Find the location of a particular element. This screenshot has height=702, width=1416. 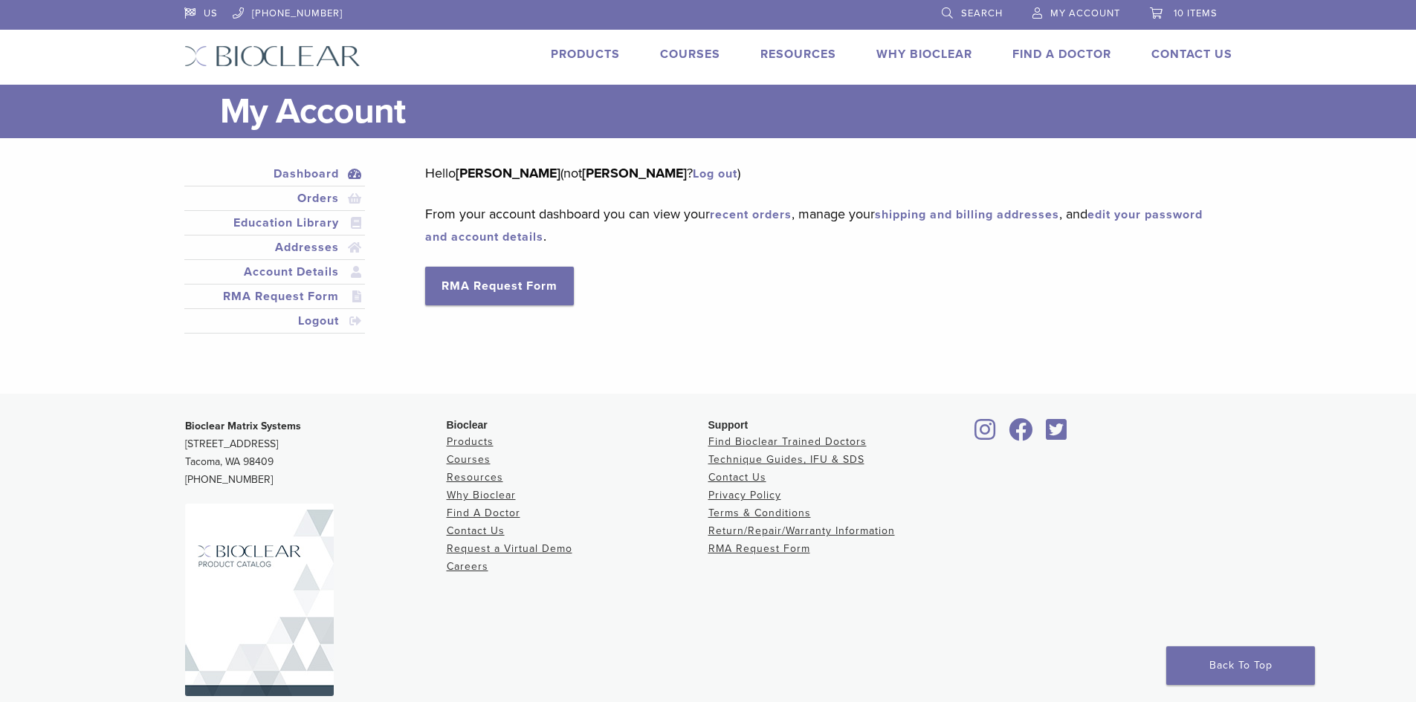

span: My Account is located at coordinates (1085, 13).